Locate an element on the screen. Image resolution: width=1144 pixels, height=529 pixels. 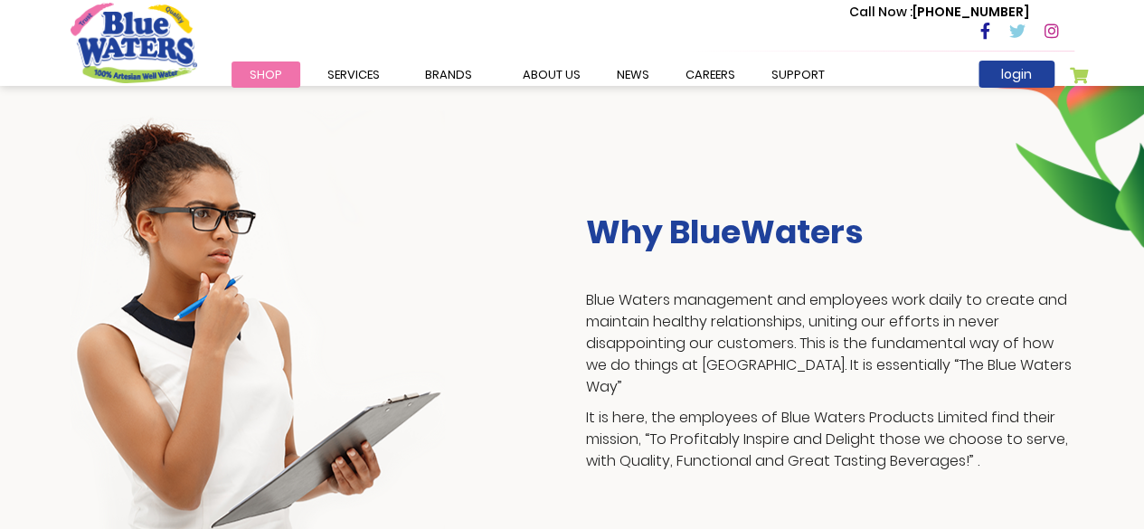
a: careers is located at coordinates (710, 74).